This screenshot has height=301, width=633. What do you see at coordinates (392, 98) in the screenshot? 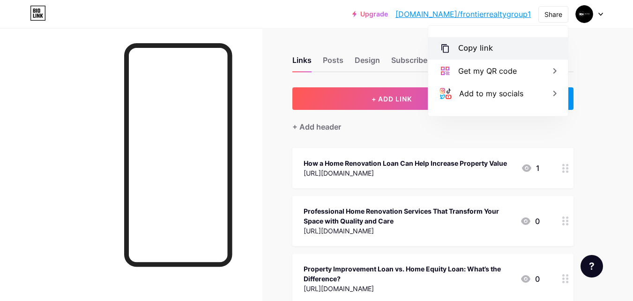
I see `span: + ADD LINK` at bounding box center [392, 98].